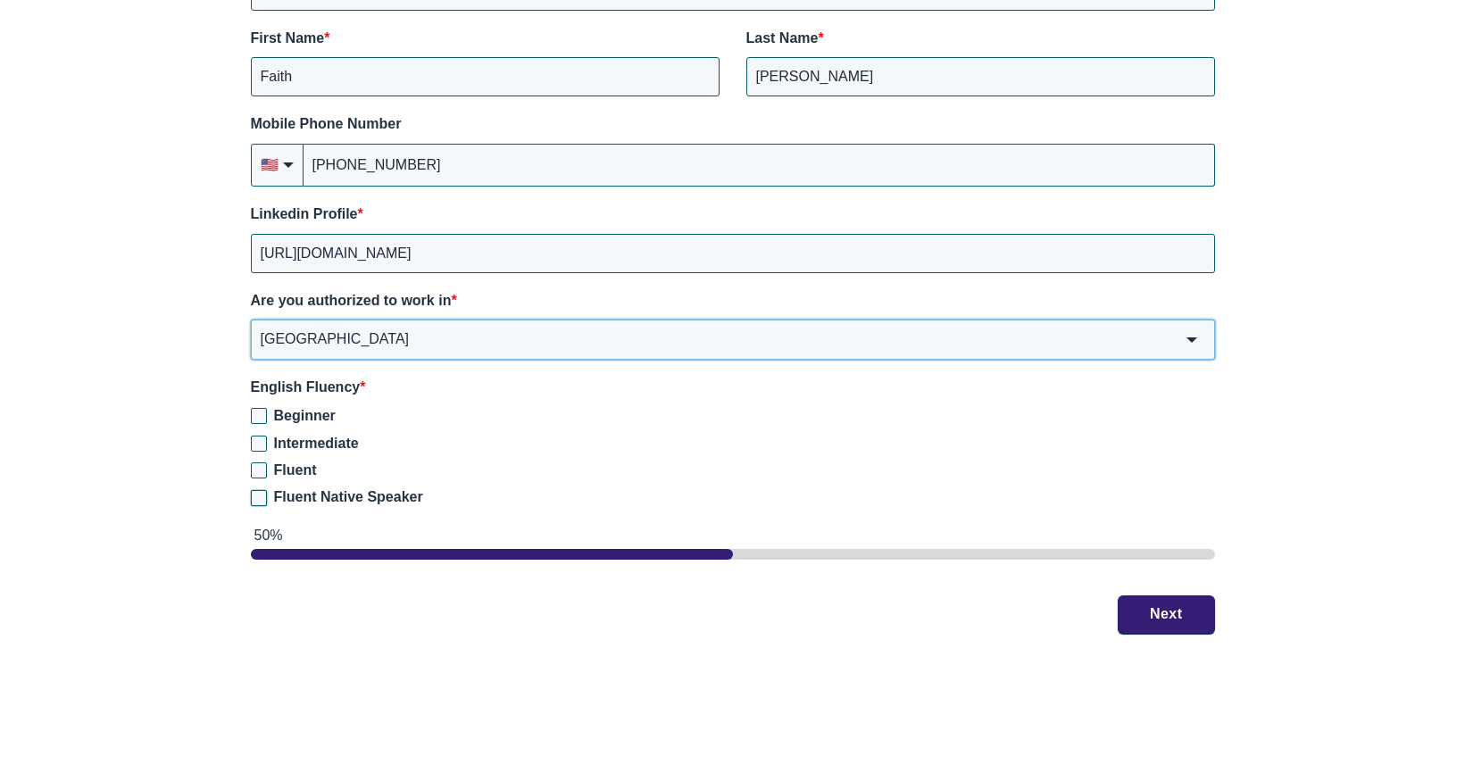 The image size is (1465, 773). What do you see at coordinates (735, 535) in the screenshot?
I see `div: 50%` at bounding box center [735, 535].